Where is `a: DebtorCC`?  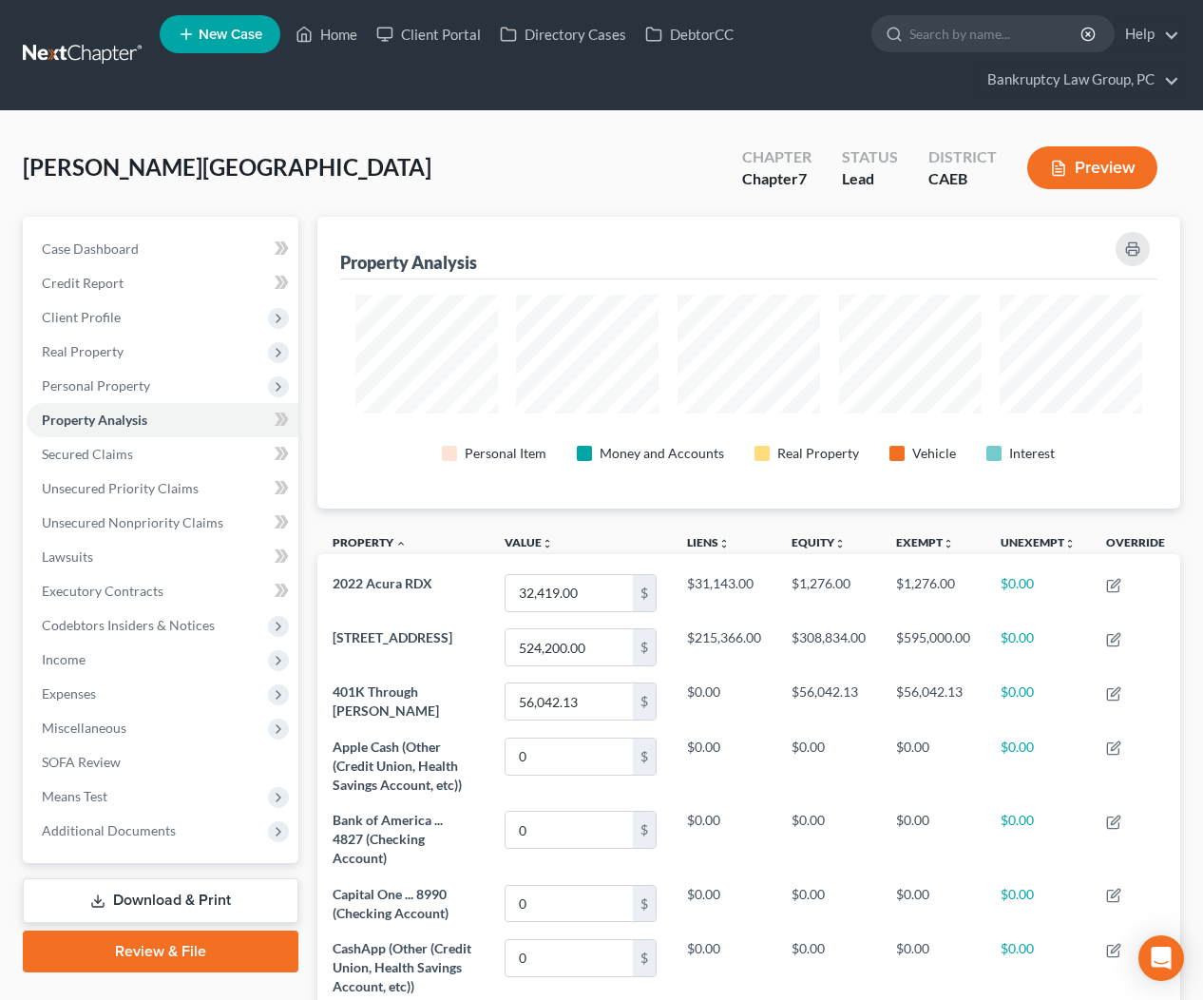 a: DebtorCC is located at coordinates (689, 34).